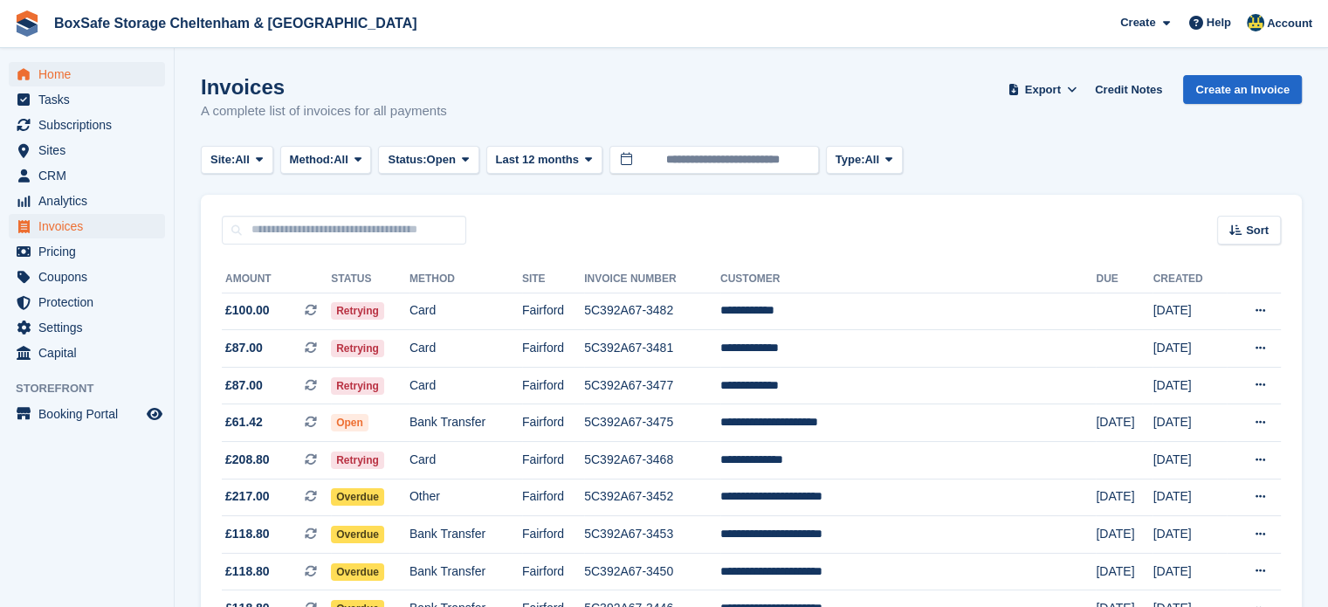 The width and height of the screenshot is (1328, 607). I want to click on button: Export, so click(1042, 89).